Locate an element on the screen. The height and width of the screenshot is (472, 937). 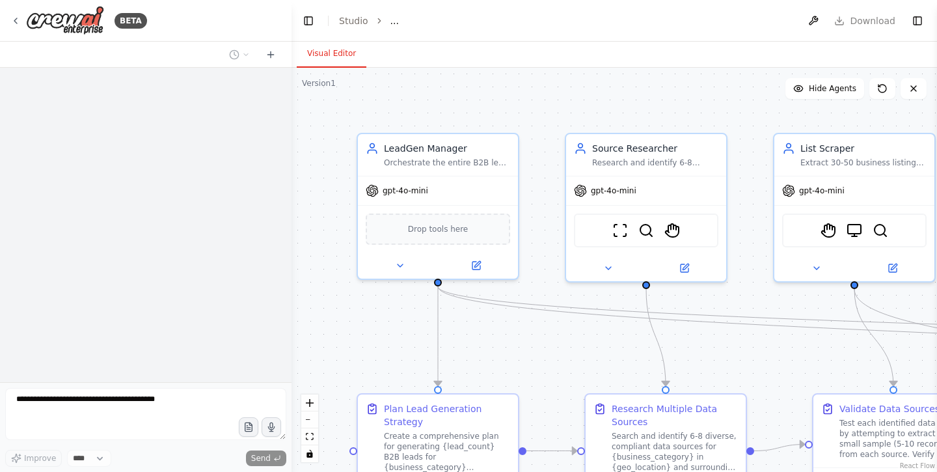
div: Extract 30-50 business listings from multiple sources with full pagination: Google Maps (expanded... is located at coordinates (864, 163).